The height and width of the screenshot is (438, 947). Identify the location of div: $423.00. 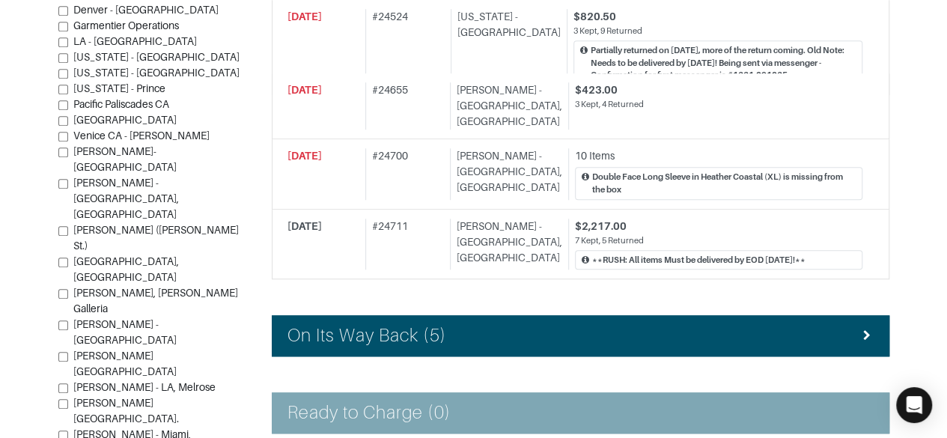
(719, 90).